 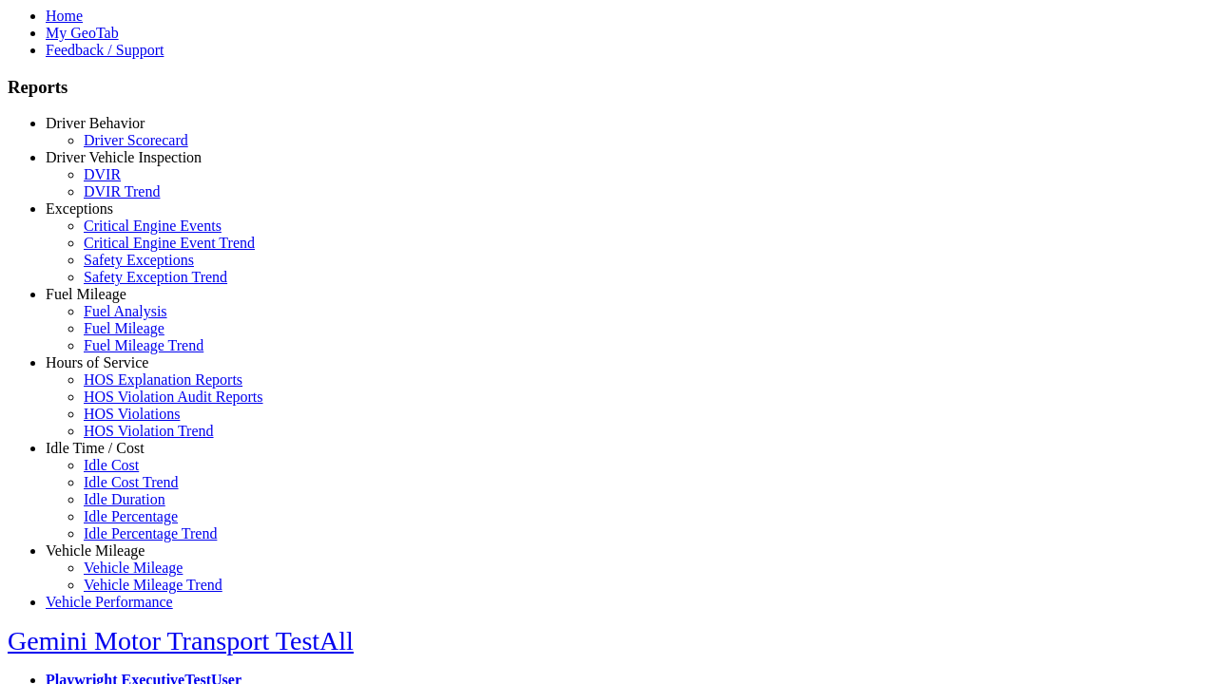 I want to click on a: Hours of Service, so click(x=97, y=362).